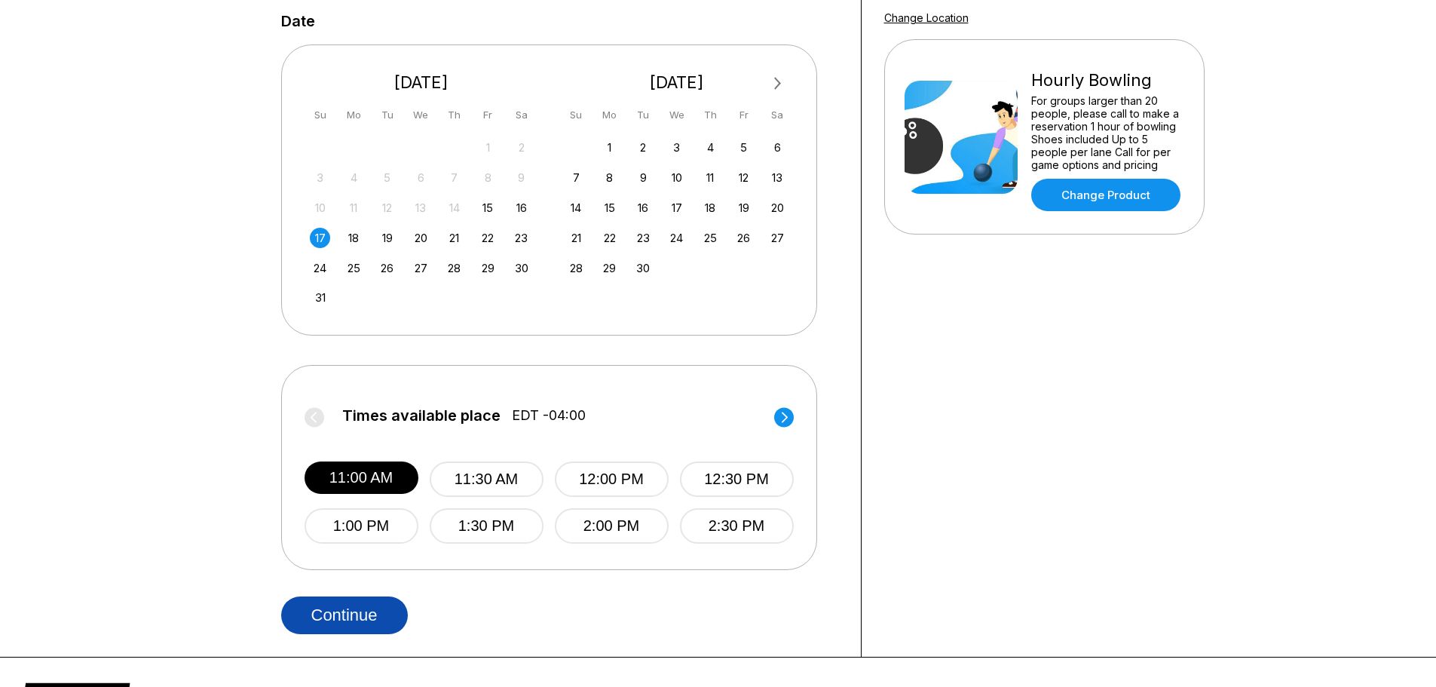 The image size is (1436, 687). I want to click on div: Choose Tuesday, August 26th, 2025, so click(387, 268).